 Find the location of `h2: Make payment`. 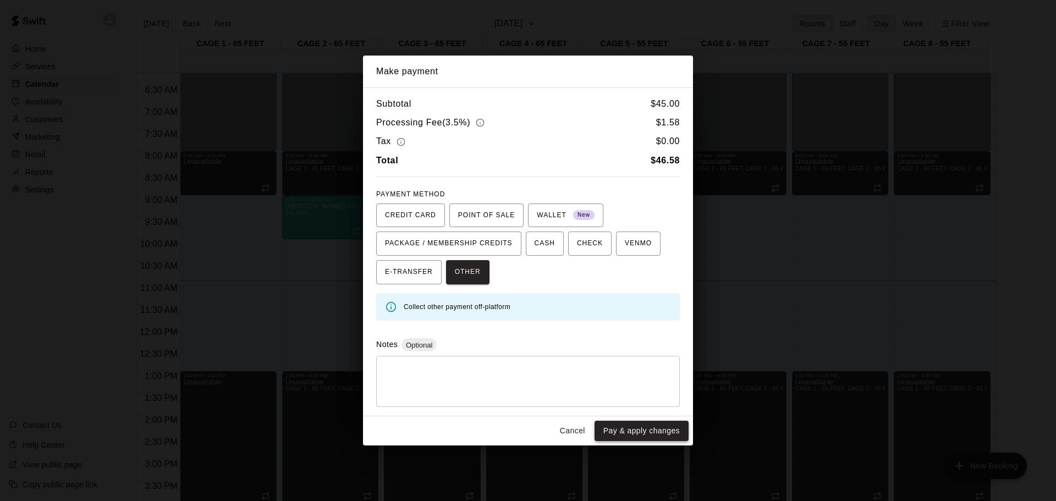

h2: Make payment is located at coordinates (528, 72).